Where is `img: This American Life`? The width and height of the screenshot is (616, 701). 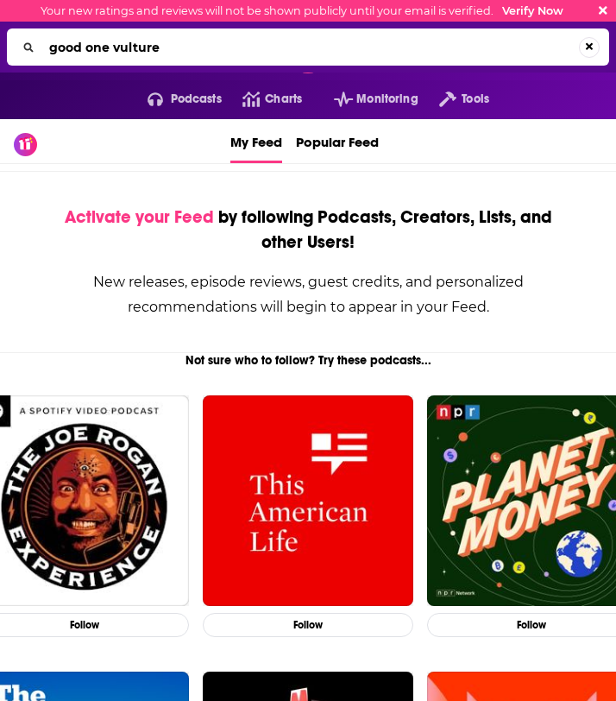 img: This American Life is located at coordinates (307, 500).